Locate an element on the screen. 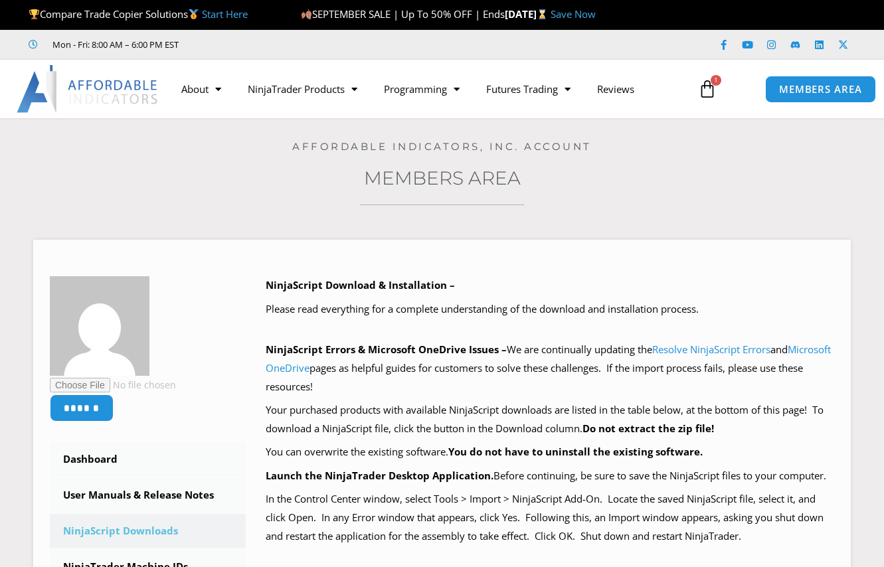 This screenshot has height=567, width=884. nav: Menu is located at coordinates (429, 89).